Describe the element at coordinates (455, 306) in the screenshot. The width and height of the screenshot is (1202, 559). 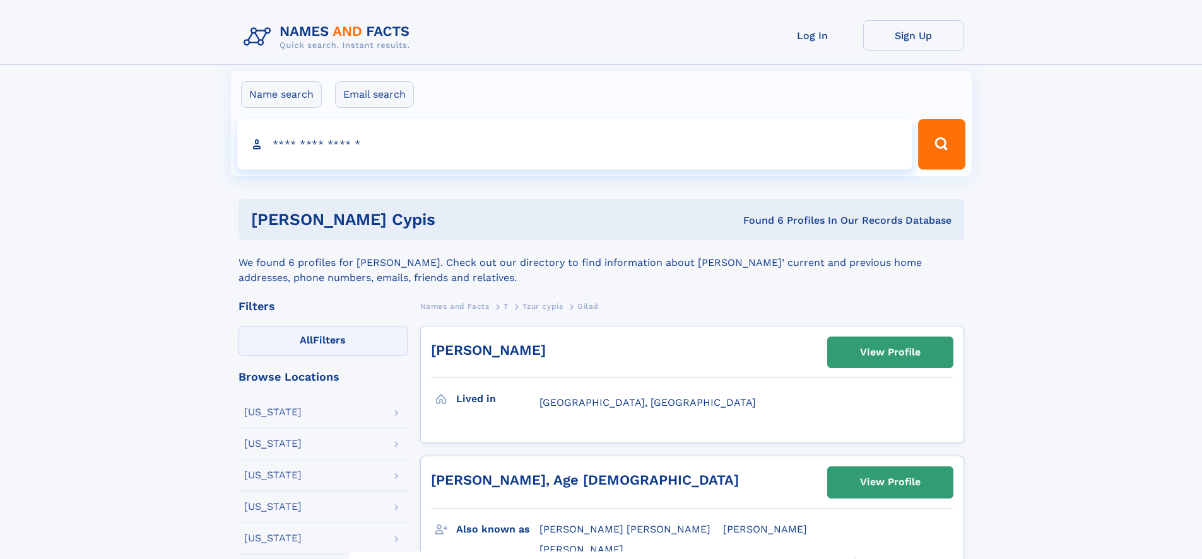
I see `a: Names and Facts` at that location.